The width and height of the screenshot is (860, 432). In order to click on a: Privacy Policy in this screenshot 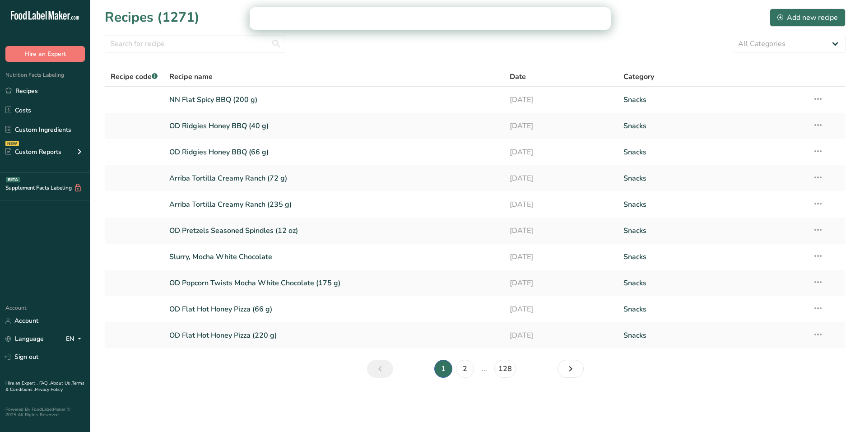, I will do `click(49, 390)`.